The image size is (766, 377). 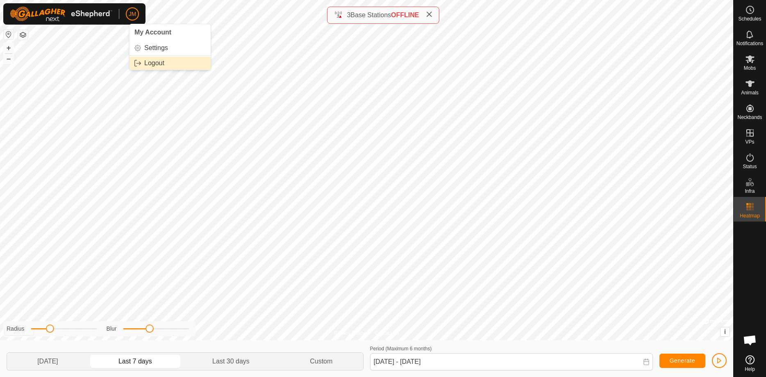 What do you see at coordinates (156, 48) in the screenshot?
I see `span: Settings` at bounding box center [156, 48].